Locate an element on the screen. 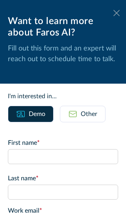  div: Other is located at coordinates (89, 114).